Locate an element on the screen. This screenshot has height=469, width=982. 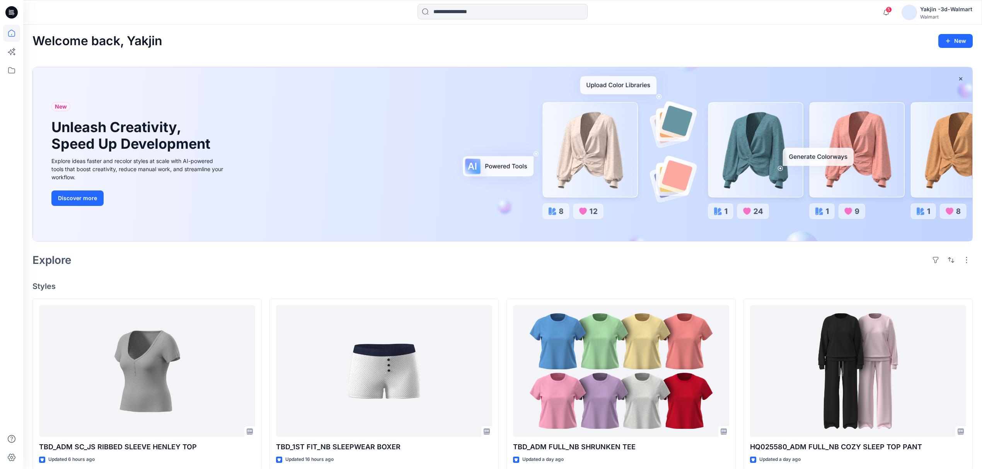
p: TBD_ADM SC_JS RIBBED SLEEVE HENLEY TOP is located at coordinates (147, 447).